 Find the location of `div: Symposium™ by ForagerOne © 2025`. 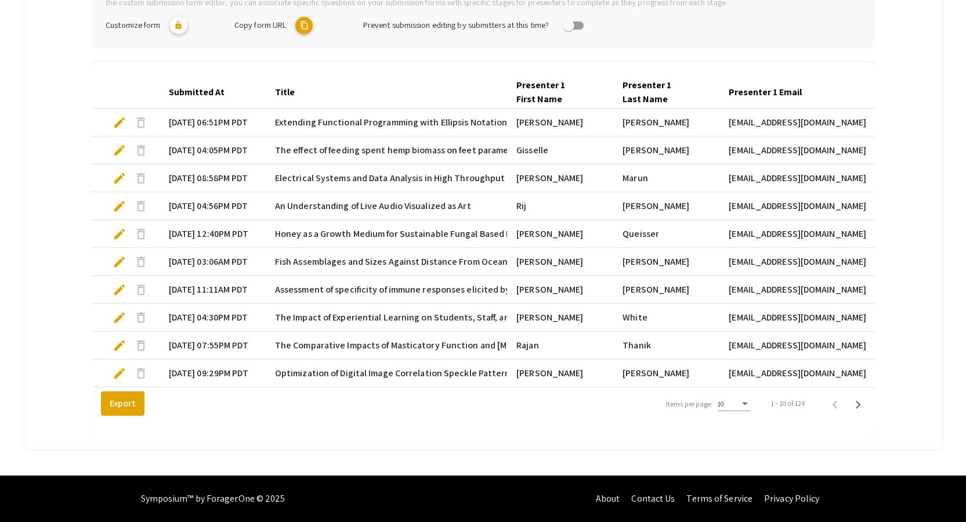

div: Symposium™ by ForagerOne © 2025 is located at coordinates (213, 498).